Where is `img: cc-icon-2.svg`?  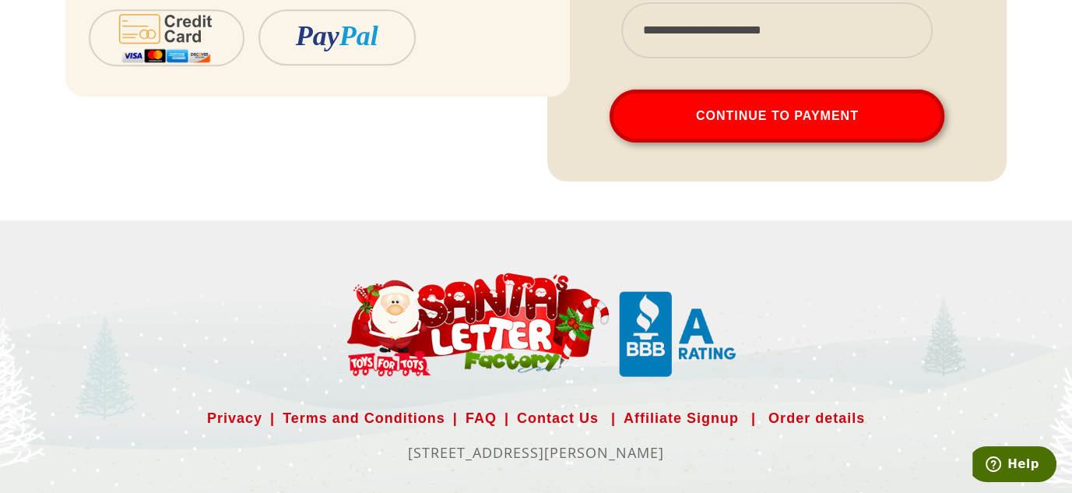 img: cc-icon-2.svg is located at coordinates (166, 37).